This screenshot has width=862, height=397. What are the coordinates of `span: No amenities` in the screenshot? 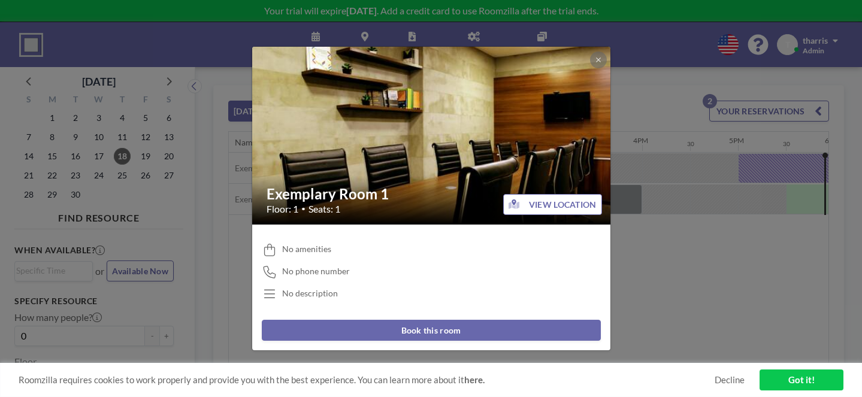 It's located at (307, 249).